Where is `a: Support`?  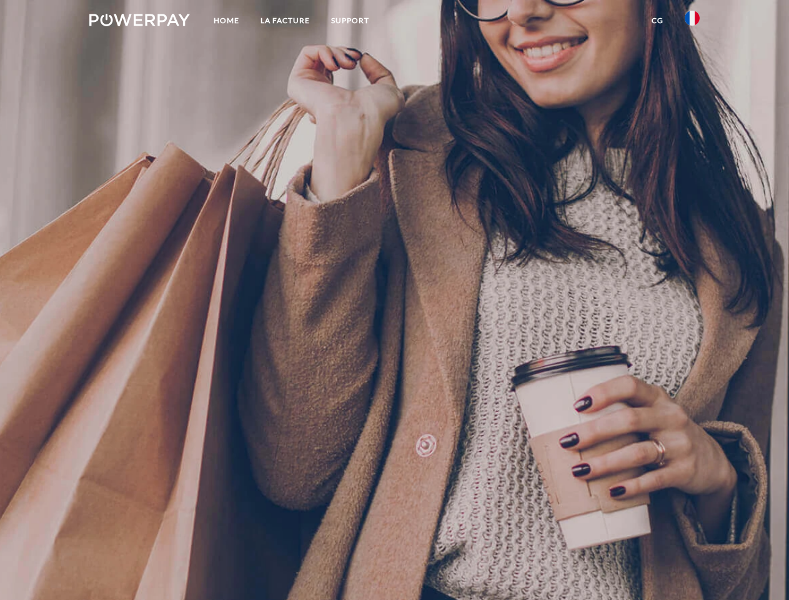
a: Support is located at coordinates (350, 21).